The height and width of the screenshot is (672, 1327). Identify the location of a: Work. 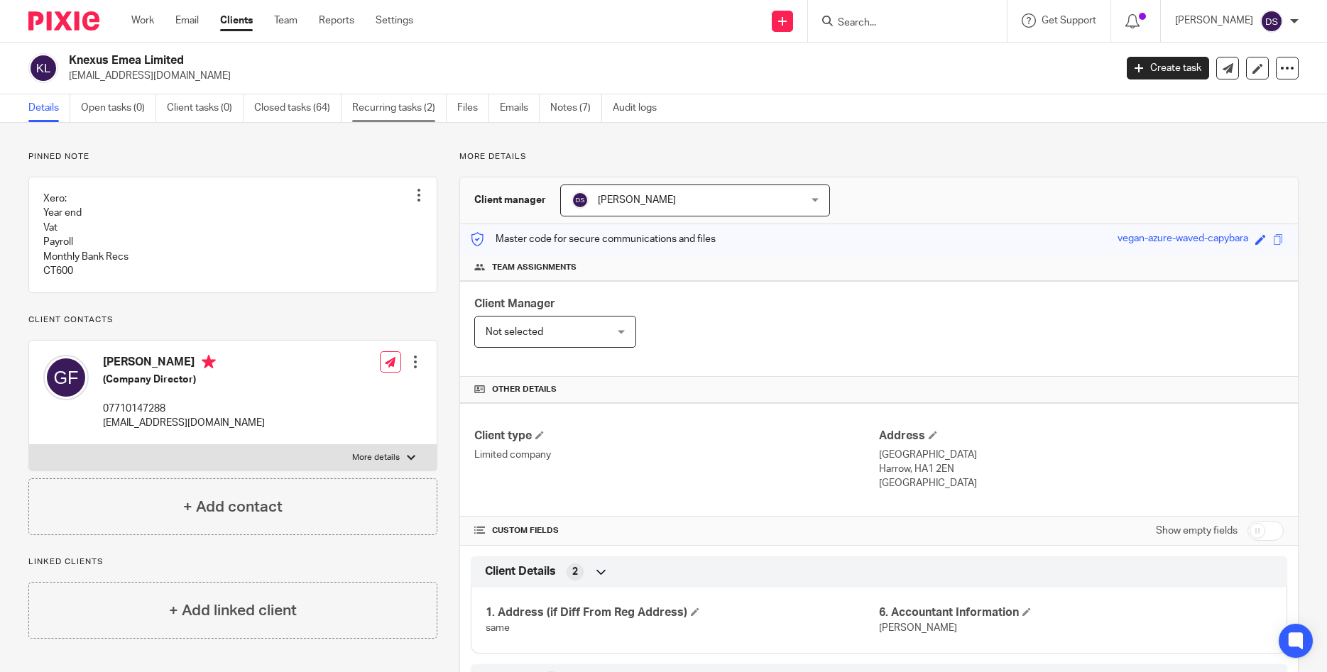
(143, 21).